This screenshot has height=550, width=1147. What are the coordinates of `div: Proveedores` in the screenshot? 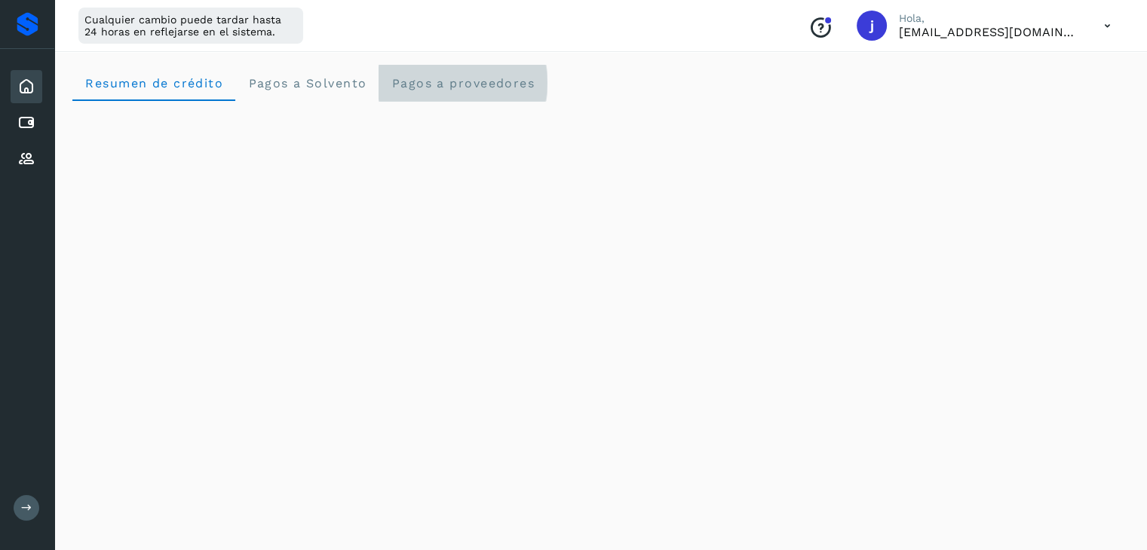 It's located at (26, 159).